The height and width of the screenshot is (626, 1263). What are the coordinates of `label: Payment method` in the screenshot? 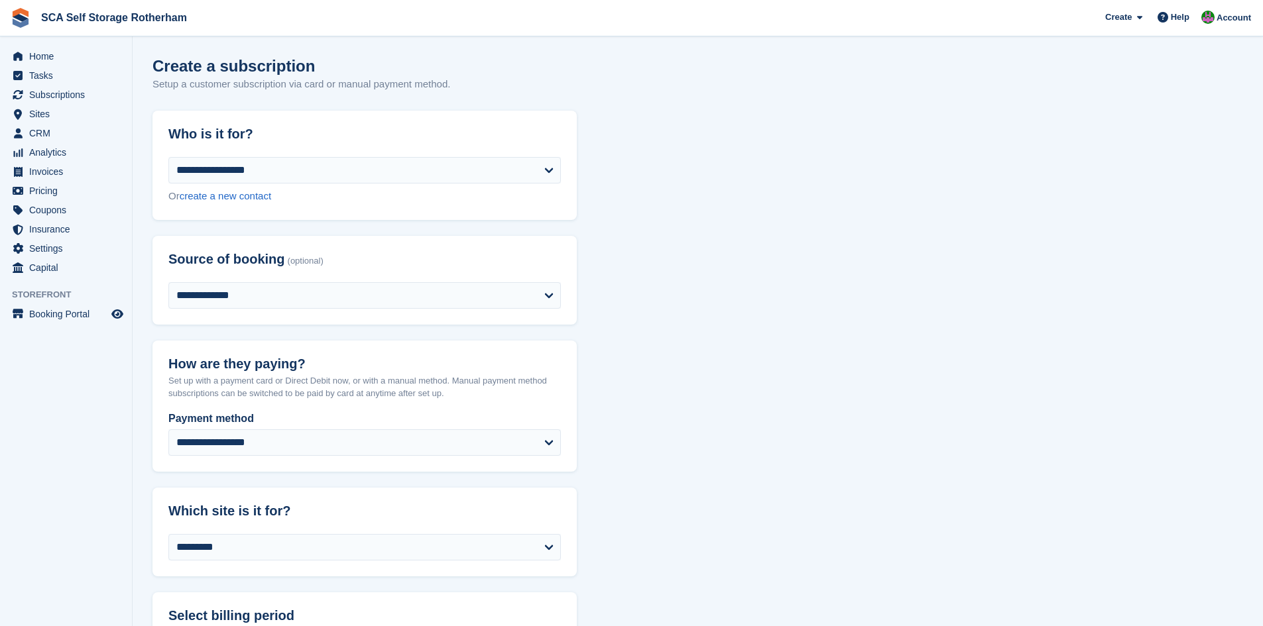 It's located at (365, 419).